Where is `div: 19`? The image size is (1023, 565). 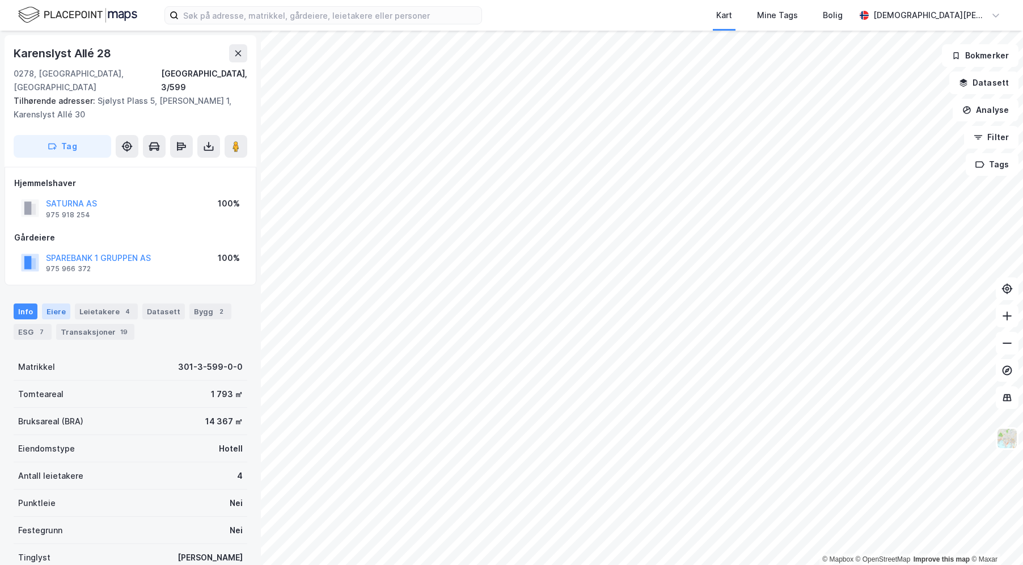
div: 19 is located at coordinates (124, 332).